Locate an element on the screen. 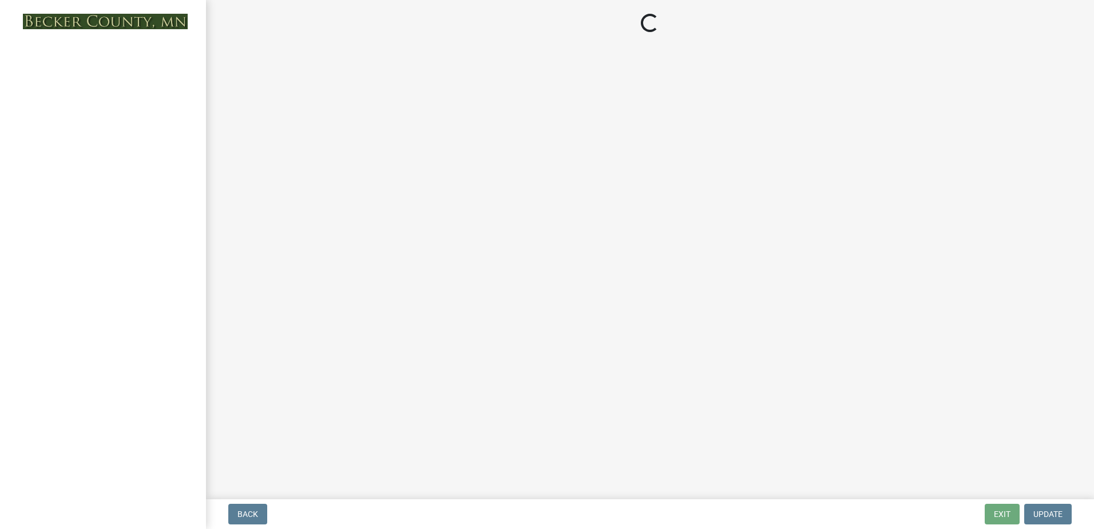 This screenshot has height=529, width=1094. button: Update is located at coordinates (1048, 514).